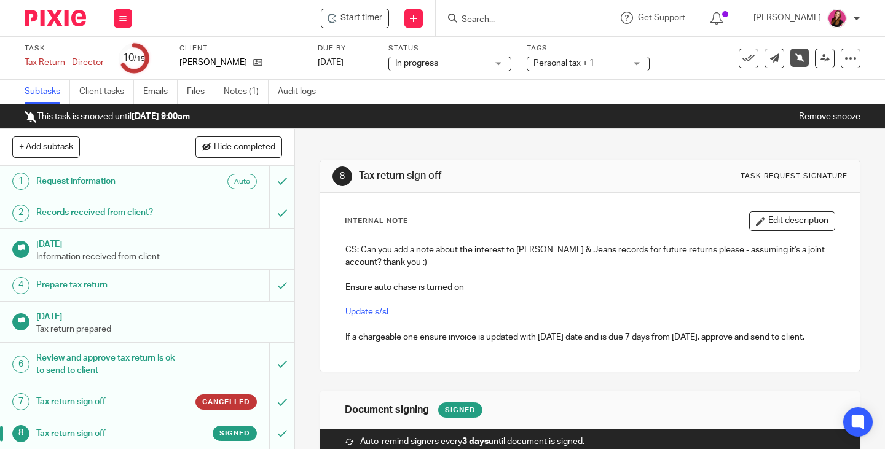  I want to click on div: 1, so click(21, 181).